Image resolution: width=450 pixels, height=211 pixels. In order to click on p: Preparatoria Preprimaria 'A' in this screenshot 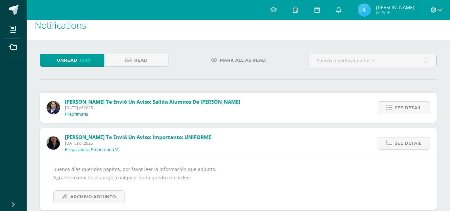, I will do `click(92, 149)`.